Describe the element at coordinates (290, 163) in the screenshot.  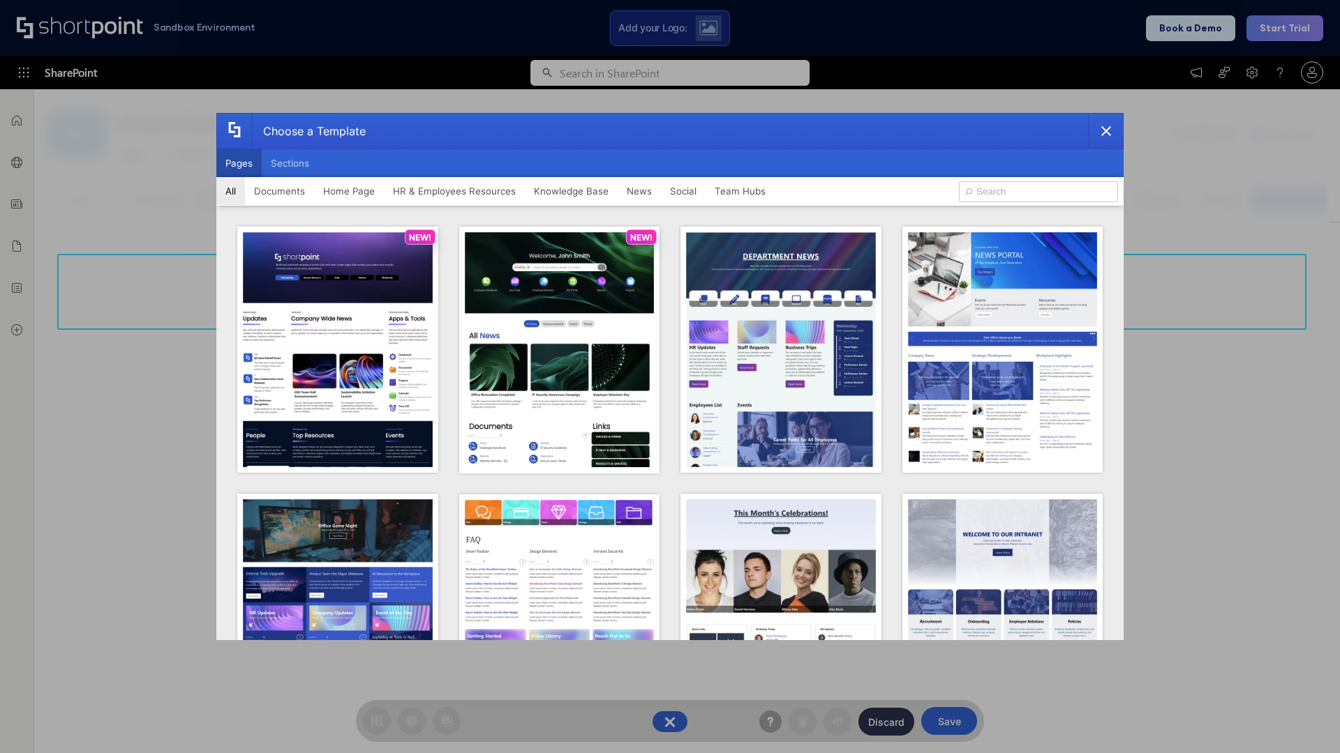
I see `button: Sections` at that location.